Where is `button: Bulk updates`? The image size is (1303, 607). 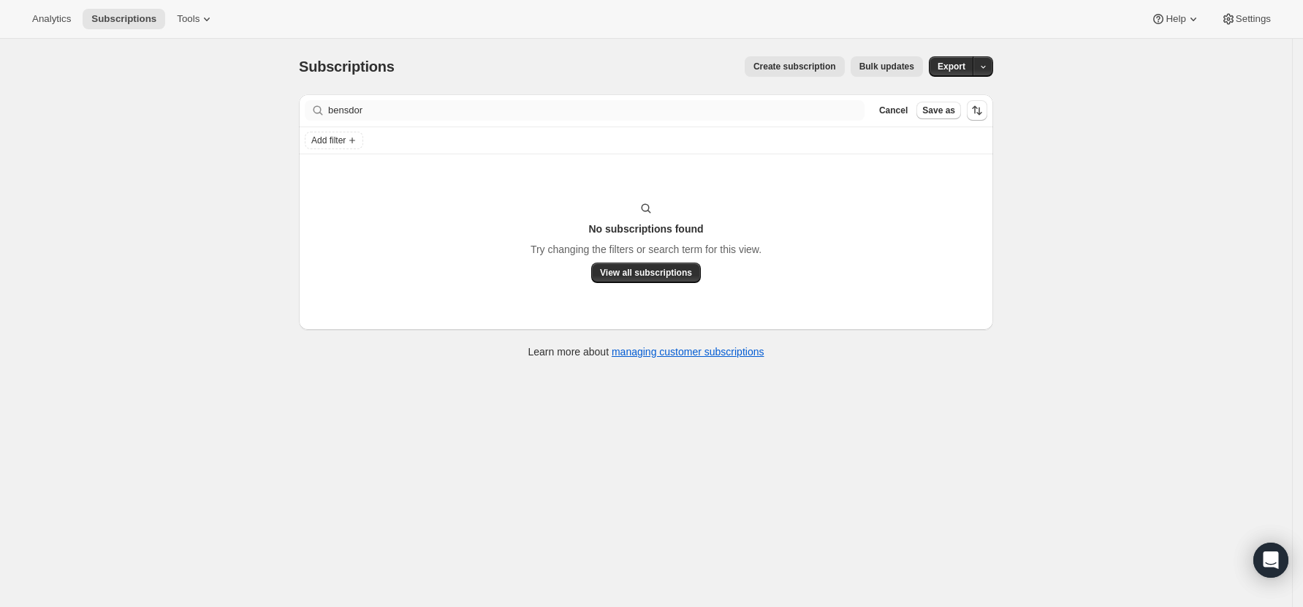 button: Bulk updates is located at coordinates (887, 67).